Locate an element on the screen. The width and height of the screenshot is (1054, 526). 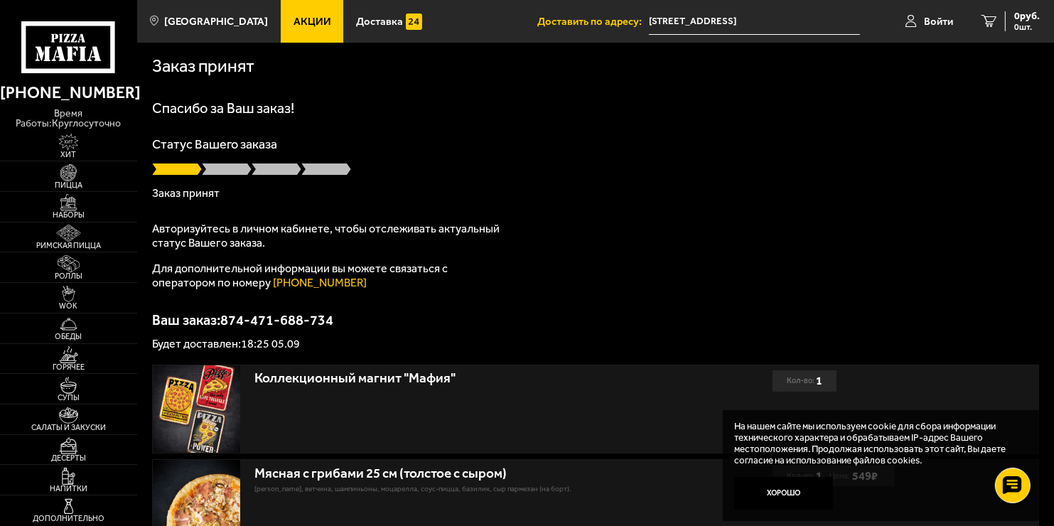
button: Хорошо is located at coordinates (783, 493).